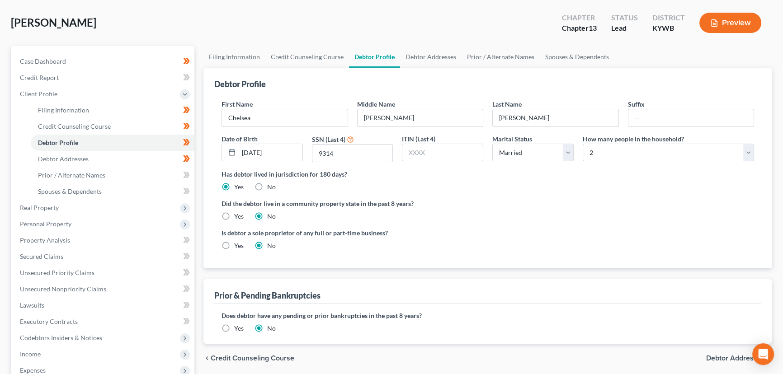 This screenshot has width=783, height=374. Describe the element at coordinates (633, 139) in the screenshot. I see `label: How many people in the household?` at that location.